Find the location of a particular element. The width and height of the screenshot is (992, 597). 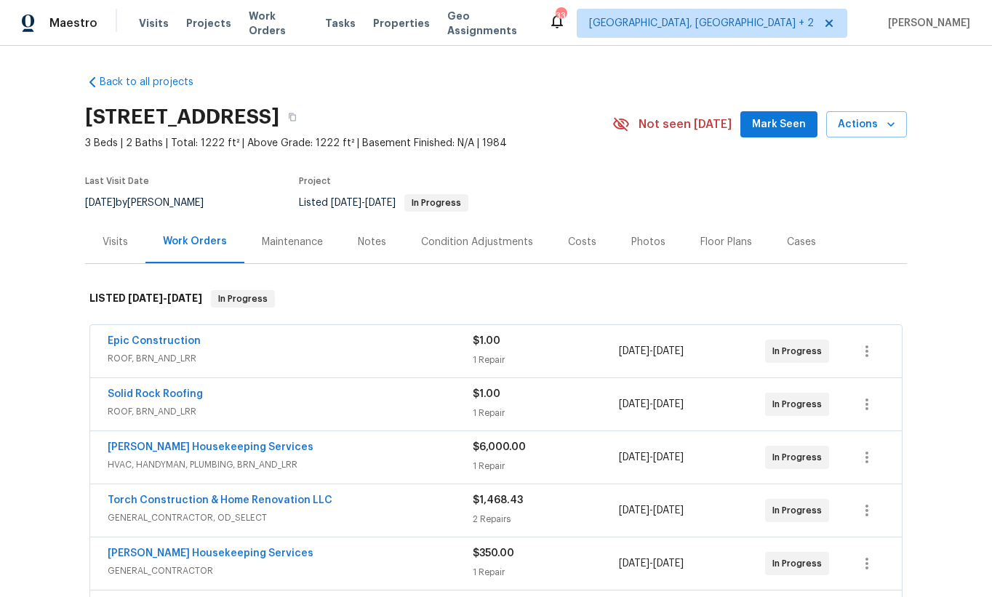

a: Solid Rock Roofing is located at coordinates (155, 394).